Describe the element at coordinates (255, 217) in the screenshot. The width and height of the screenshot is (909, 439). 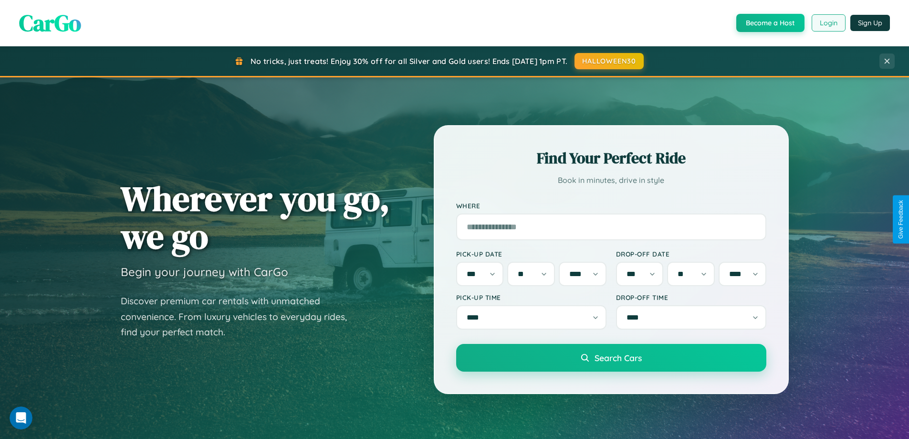
I see `h1: Wherever you go, we go` at that location.